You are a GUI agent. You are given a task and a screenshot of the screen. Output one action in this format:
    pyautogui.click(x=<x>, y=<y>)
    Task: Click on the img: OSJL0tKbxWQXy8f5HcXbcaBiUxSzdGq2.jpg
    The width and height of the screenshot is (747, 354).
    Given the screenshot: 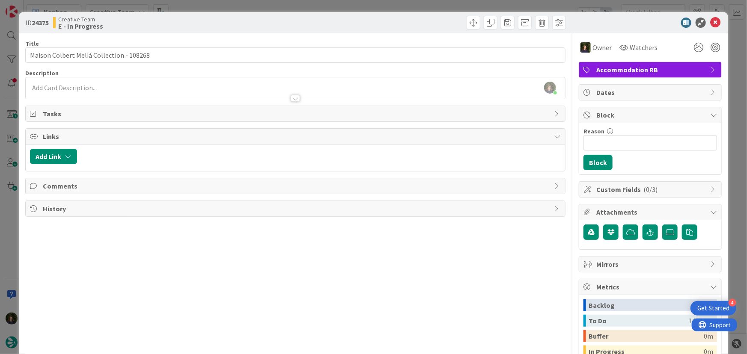 What is the action you would take?
    pyautogui.click(x=550, y=88)
    